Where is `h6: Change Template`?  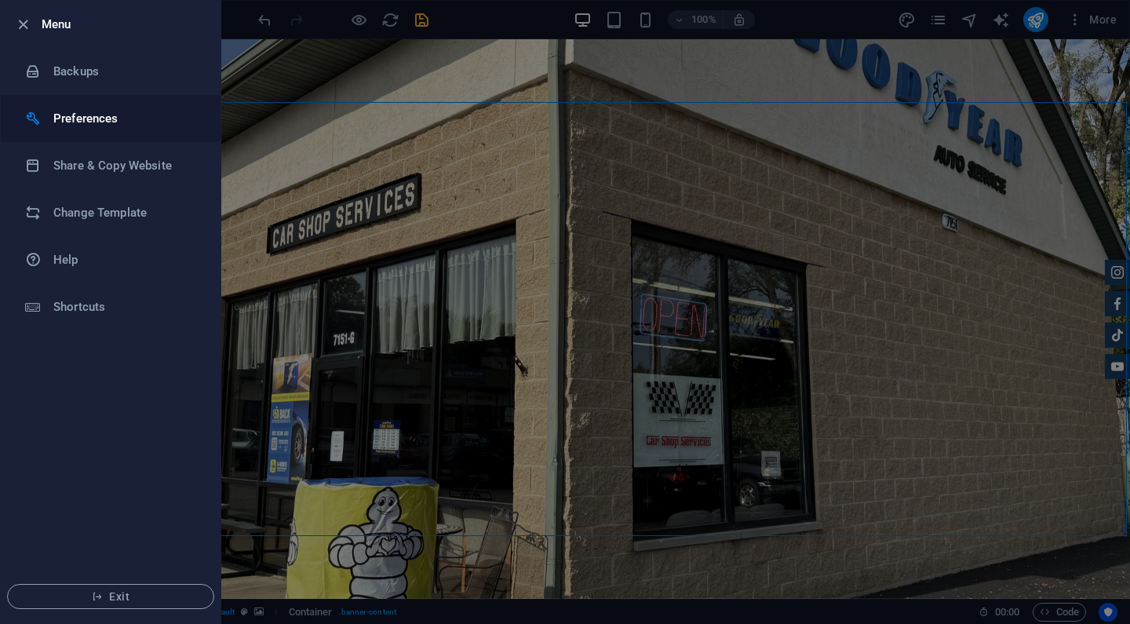 h6: Change Template is located at coordinates (126, 213).